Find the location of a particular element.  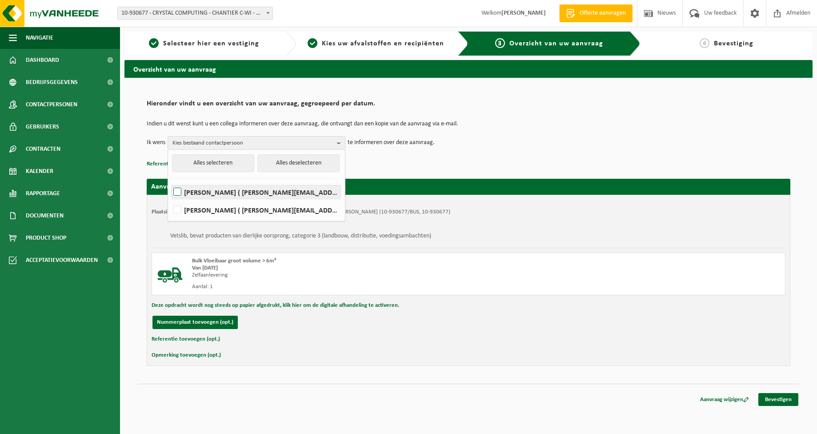

span: 2 is located at coordinates (312, 43).